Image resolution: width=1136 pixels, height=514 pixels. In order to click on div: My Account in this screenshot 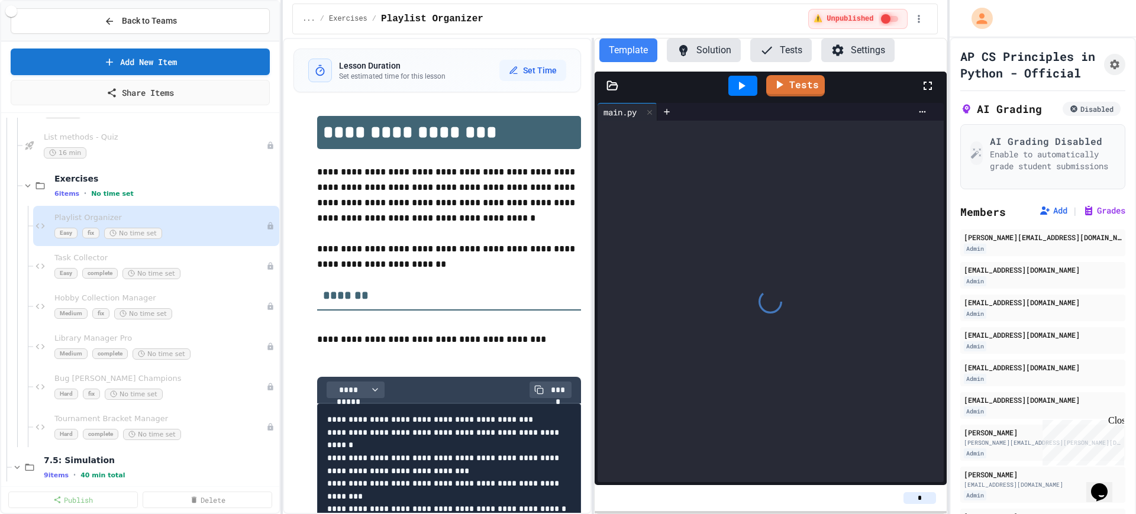, I will do `click(978, 18)`.